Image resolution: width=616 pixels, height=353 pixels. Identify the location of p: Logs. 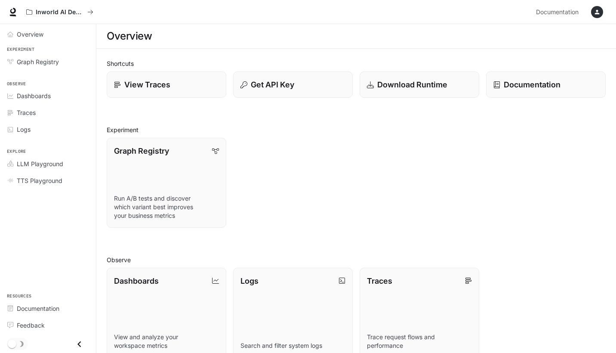
(250, 281).